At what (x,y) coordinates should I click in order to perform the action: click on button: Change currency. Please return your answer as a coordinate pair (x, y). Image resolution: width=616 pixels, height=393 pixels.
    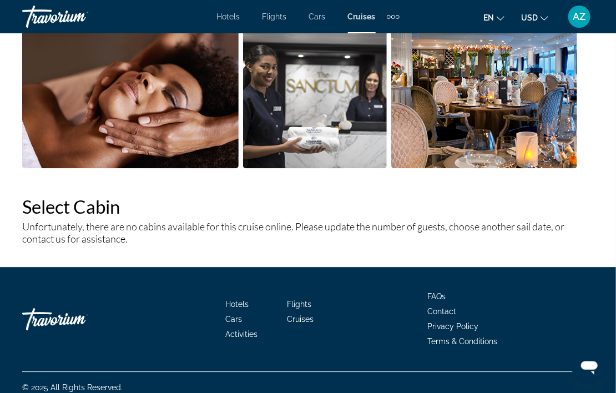
    Looking at the image, I should click on (534, 17).